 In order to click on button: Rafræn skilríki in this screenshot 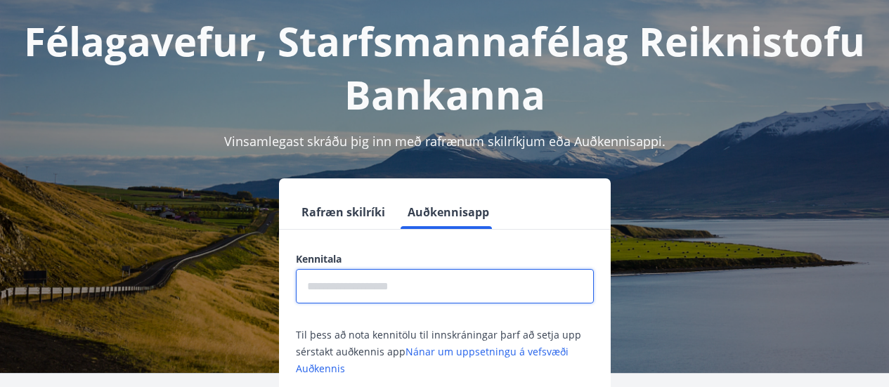, I will do `click(343, 212)`.